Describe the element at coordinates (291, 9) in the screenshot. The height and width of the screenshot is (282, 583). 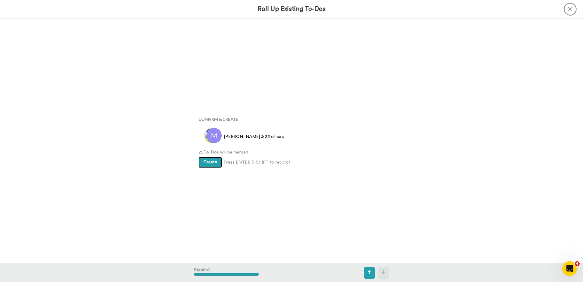
I see `h3: Roll Up Existing To-Dos` at that location.